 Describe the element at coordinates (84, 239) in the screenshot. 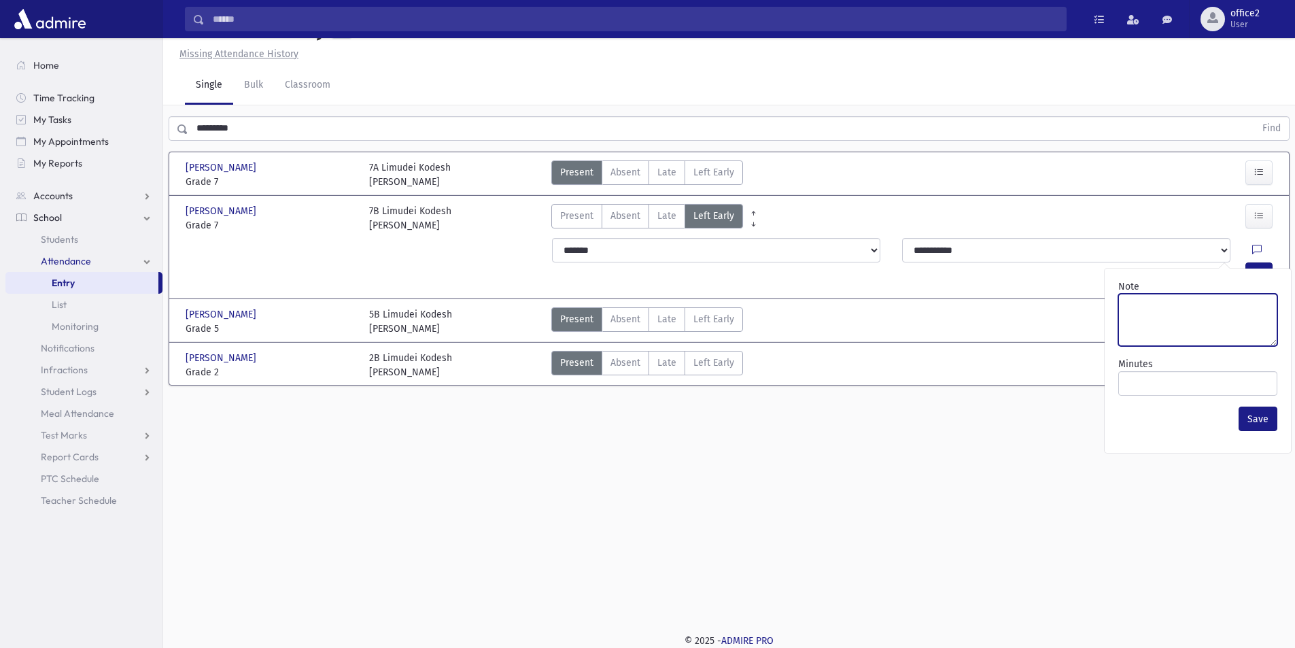

I see `a: Students` at that location.